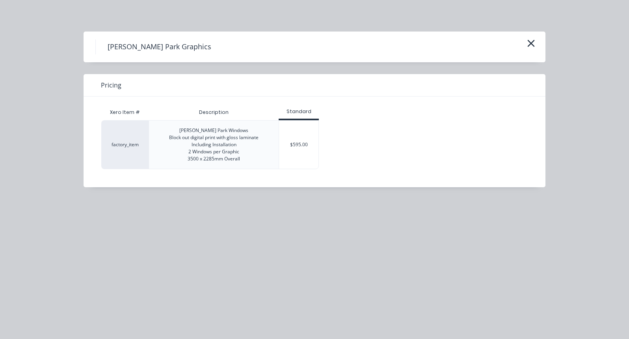  Describe the element at coordinates (111, 85) in the screenshot. I see `span: Pricing` at that location.